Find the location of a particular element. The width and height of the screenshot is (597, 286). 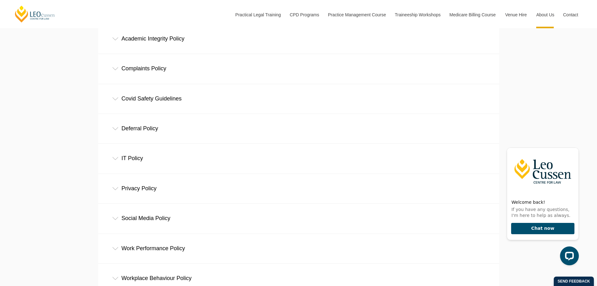

div: Deferral Policy is located at coordinates (299, 128).